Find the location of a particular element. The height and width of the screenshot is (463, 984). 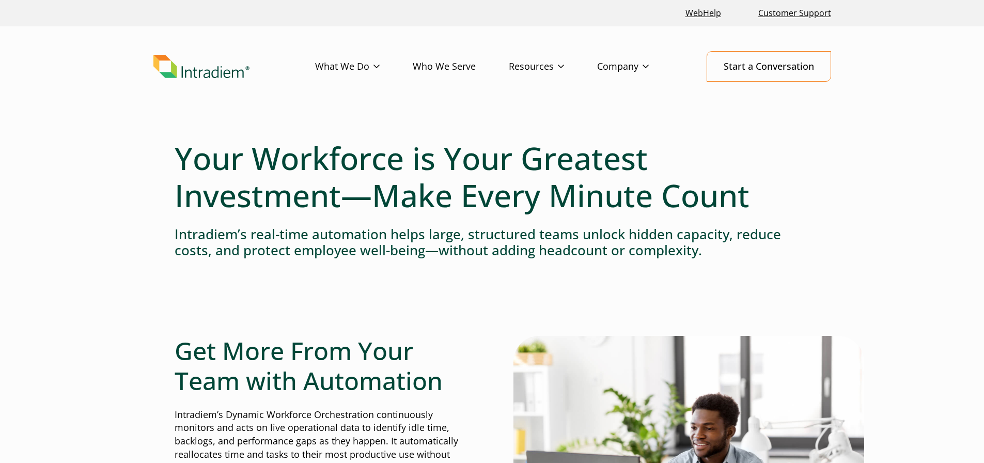

a: Resources is located at coordinates (553, 67).